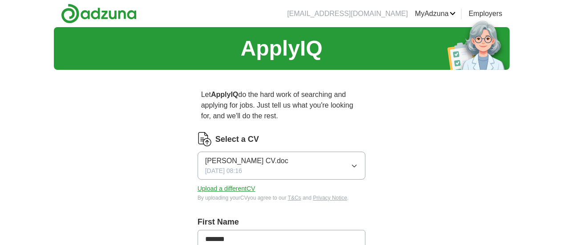  What do you see at coordinates (295, 198) in the screenshot?
I see `a: T&Cs` at bounding box center [295, 198].